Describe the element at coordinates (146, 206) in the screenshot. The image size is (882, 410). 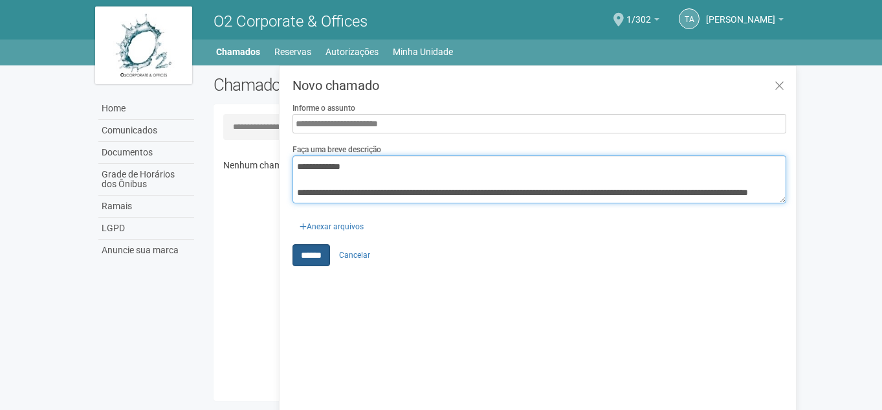
I see `a: Ramais` at that location.